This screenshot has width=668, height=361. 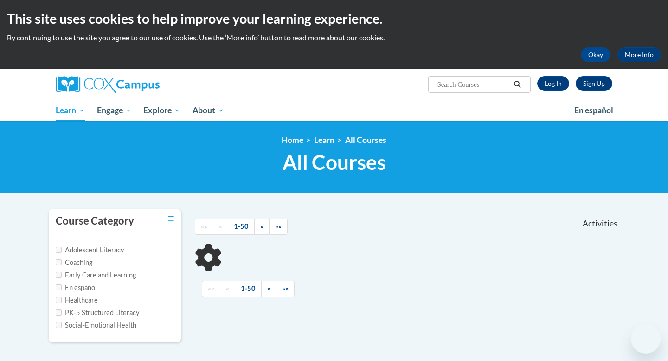 What do you see at coordinates (74, 263) in the screenshot?
I see `label: Coaching` at bounding box center [74, 263].